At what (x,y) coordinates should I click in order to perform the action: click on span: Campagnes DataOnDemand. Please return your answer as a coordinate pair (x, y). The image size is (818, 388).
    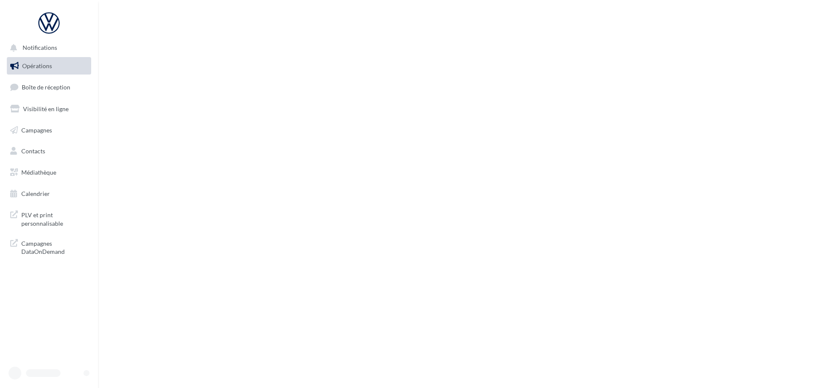
    Looking at the image, I should click on (55, 247).